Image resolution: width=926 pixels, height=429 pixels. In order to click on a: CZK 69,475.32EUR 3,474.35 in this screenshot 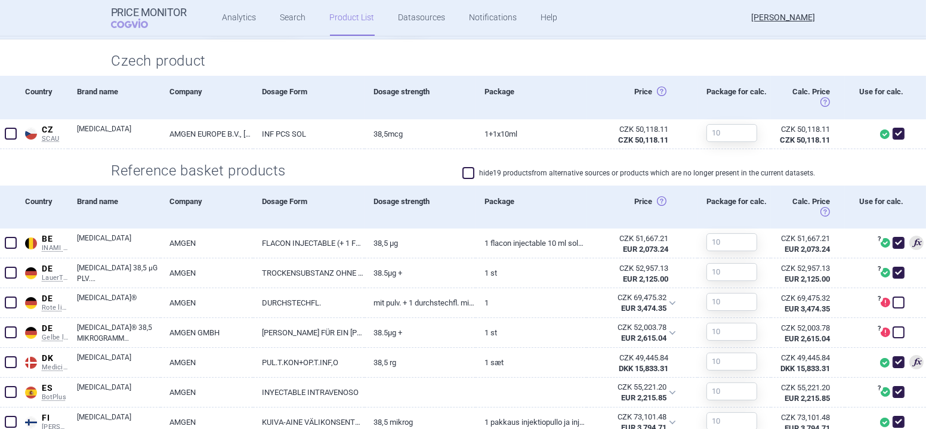, I will do `click(808, 304)`.